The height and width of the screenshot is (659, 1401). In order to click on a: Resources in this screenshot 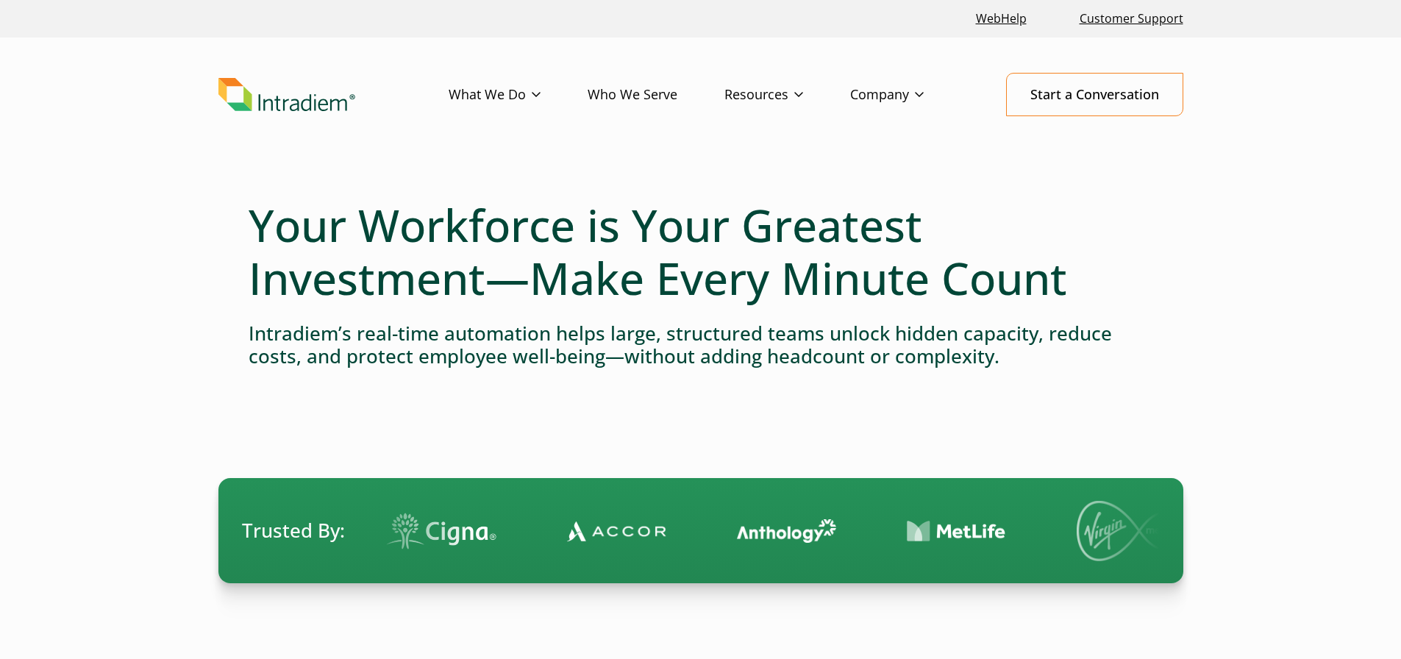, I will do `click(787, 95)`.